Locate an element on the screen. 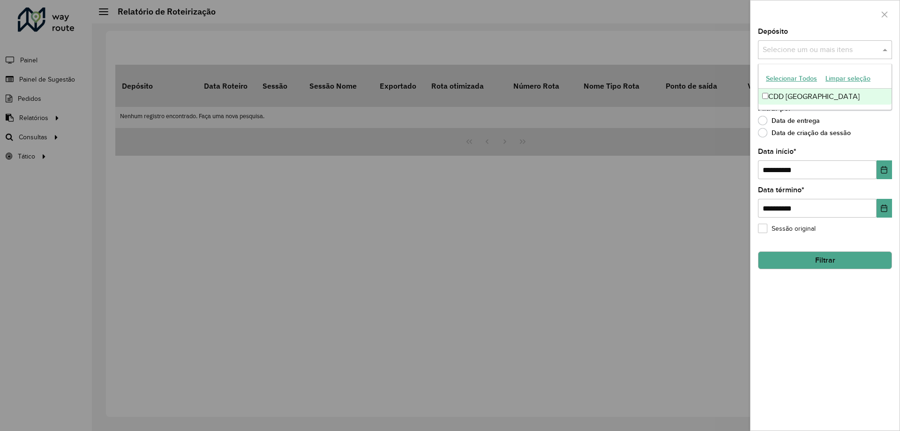  label: Data término is located at coordinates (781, 190).